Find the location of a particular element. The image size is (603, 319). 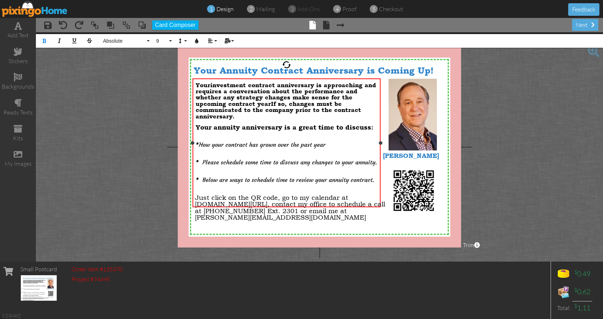

span: Your Annuity Contract Anniversary is Coming Up! is located at coordinates (314, 70).